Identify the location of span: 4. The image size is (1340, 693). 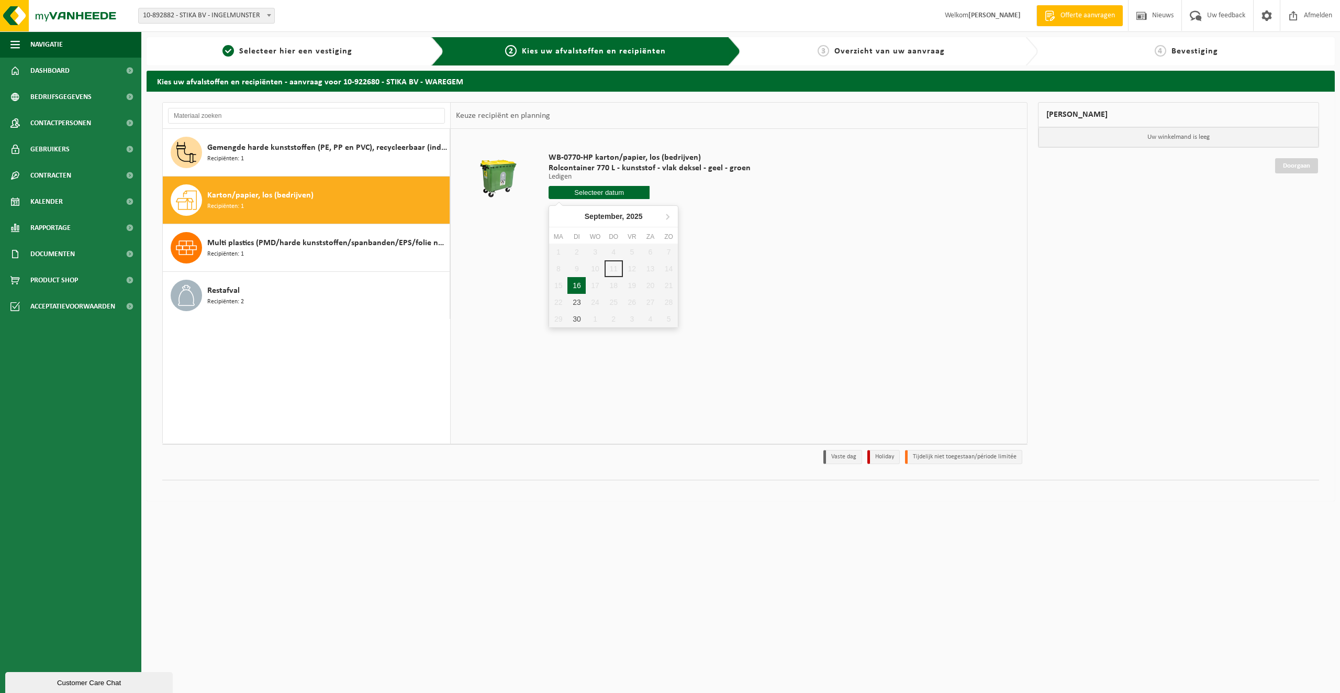
(1161, 51).